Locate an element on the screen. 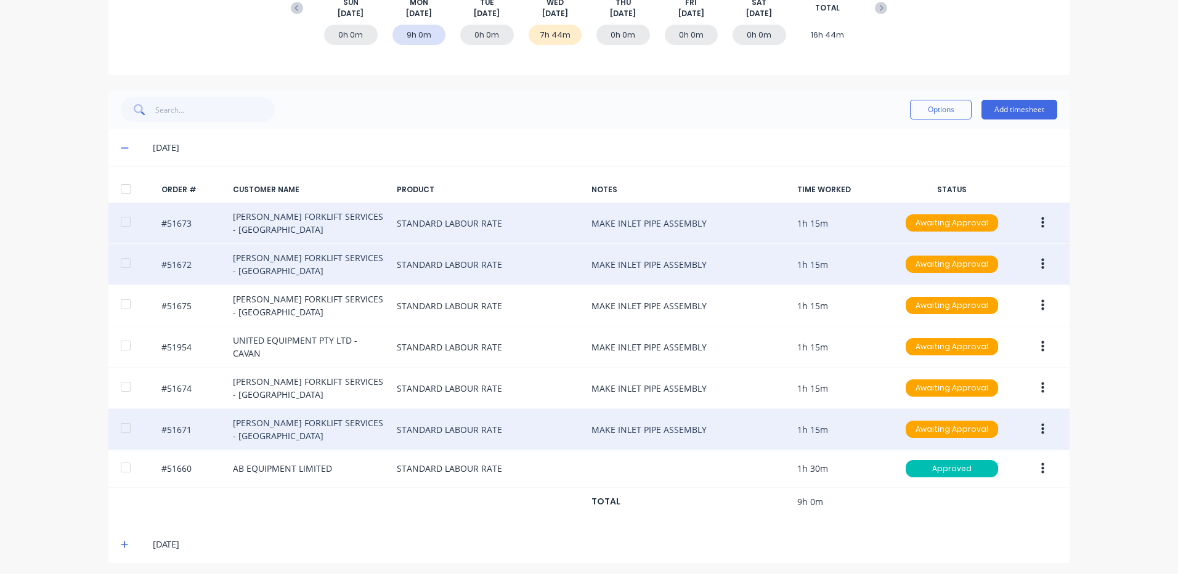  div: ORDER # is located at coordinates (192, 190).